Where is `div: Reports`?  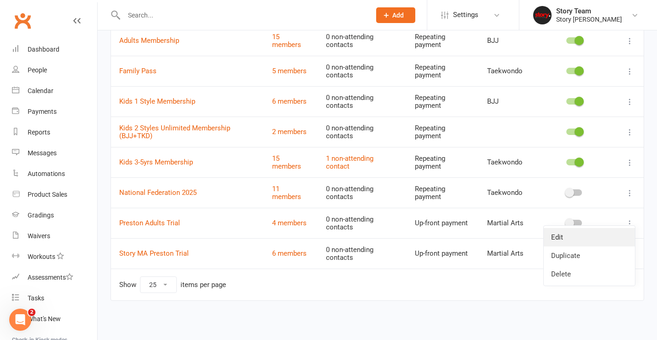
div: Reports is located at coordinates (39, 132).